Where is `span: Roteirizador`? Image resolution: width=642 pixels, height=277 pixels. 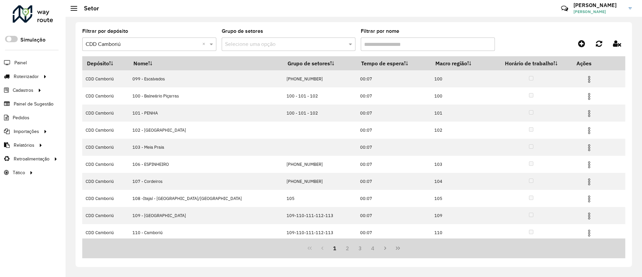 span: Roteirizador is located at coordinates (26, 76).